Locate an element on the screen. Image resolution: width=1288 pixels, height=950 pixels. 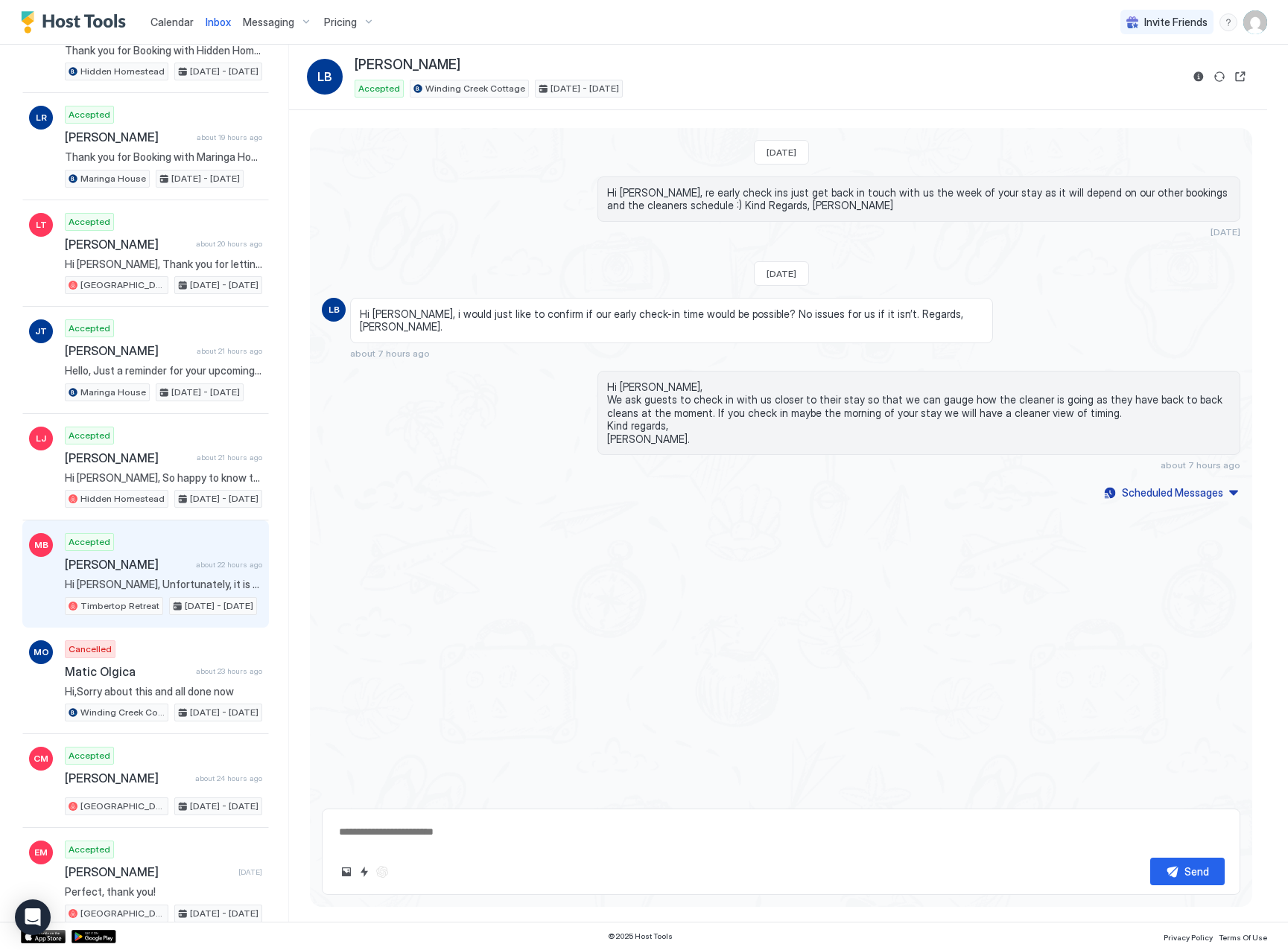
div: Host Tools Logo is located at coordinates (77, 22).